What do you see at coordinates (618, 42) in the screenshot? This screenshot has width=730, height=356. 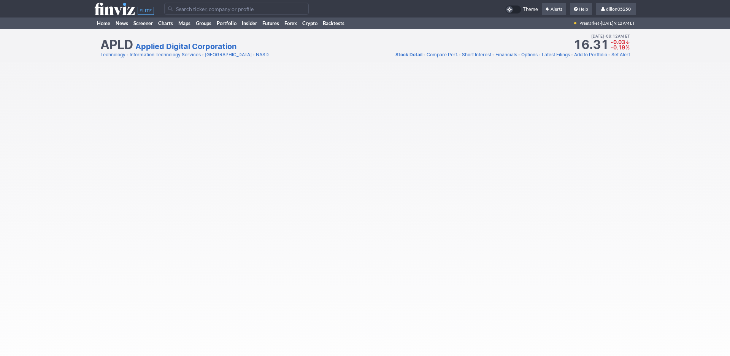 I see `td: -0.03` at bounding box center [618, 42].